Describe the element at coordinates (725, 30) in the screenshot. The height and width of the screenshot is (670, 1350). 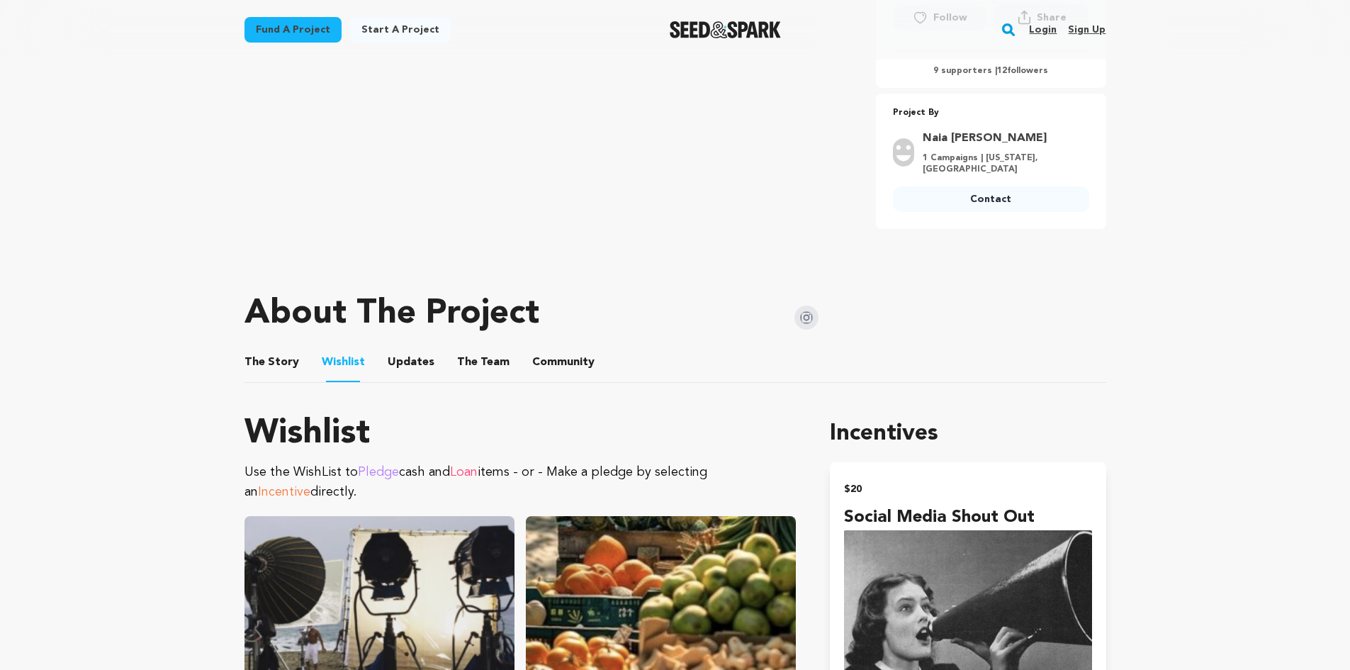
I see `img: Seed&Spark Logo Dark Mode` at that location.